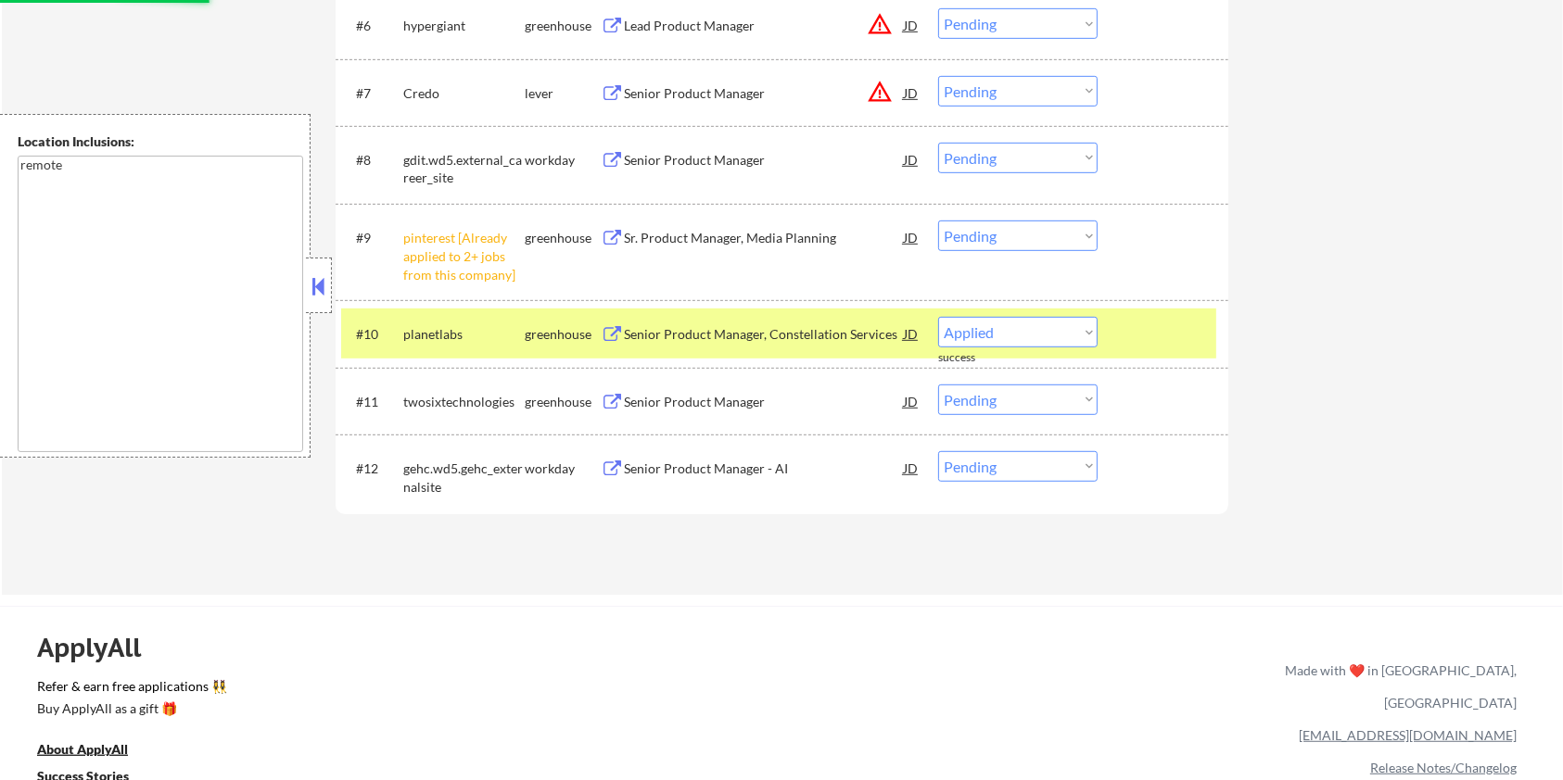 This screenshot has height=780, width=1563. Describe the element at coordinates (372, 469) in the screenshot. I see `div: #12` at that location.